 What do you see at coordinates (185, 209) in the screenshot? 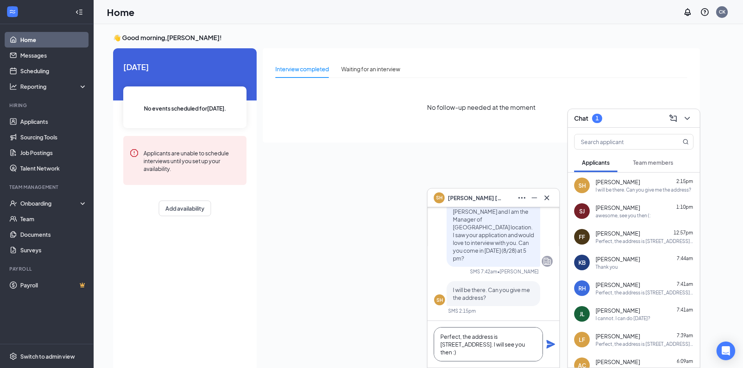
I see `button: Add availability` at bounding box center [185, 209].